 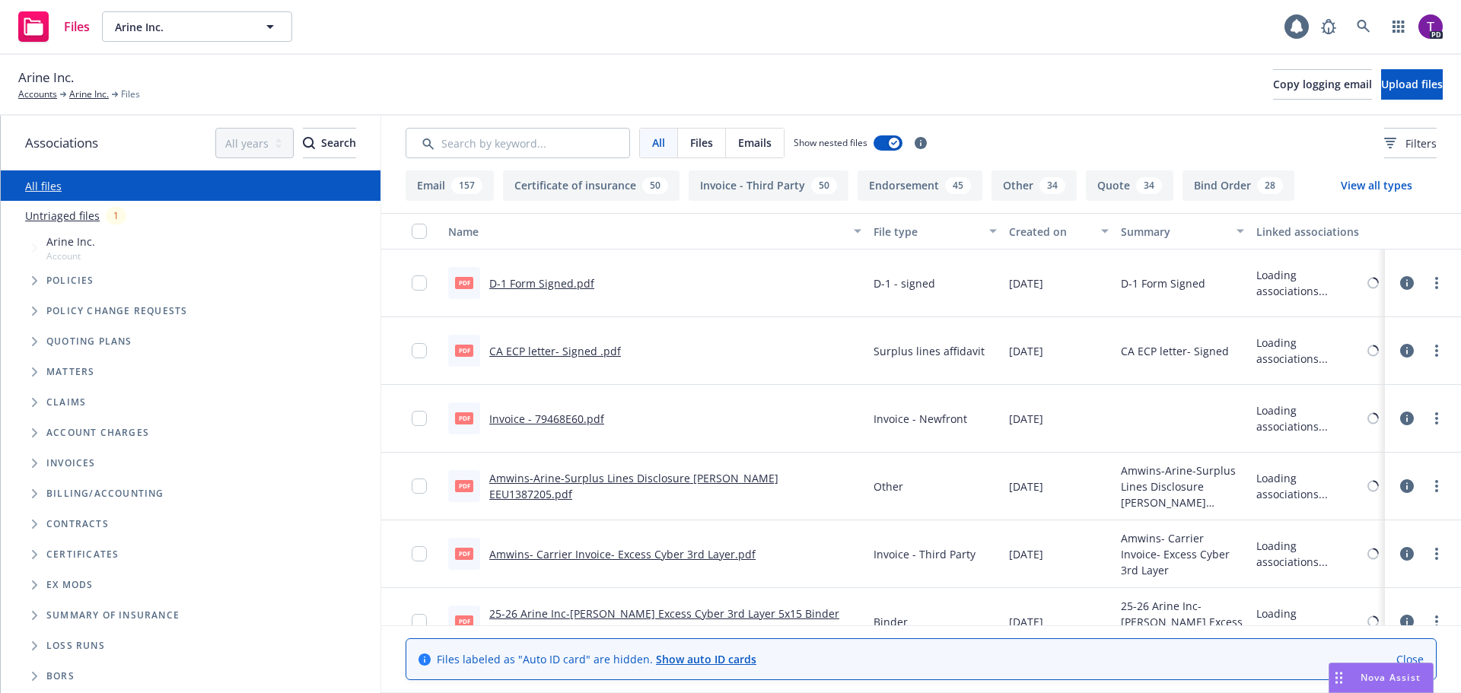 What do you see at coordinates (591, 186) in the screenshot?
I see `button: Certificate of insurance` at bounding box center [591, 186].